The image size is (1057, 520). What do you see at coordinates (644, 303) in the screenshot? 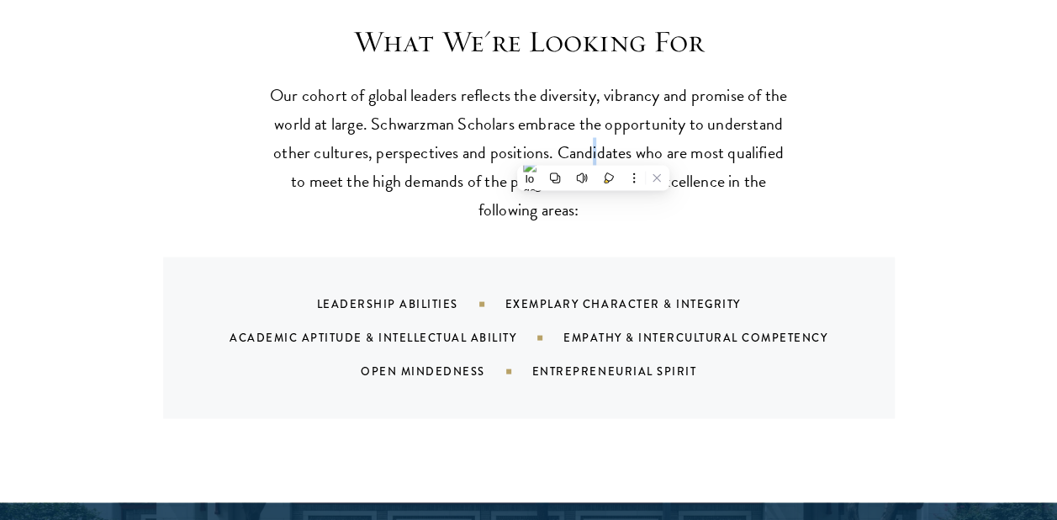
I see `div: Exemplary Character & Integrity` at bounding box center [644, 303].